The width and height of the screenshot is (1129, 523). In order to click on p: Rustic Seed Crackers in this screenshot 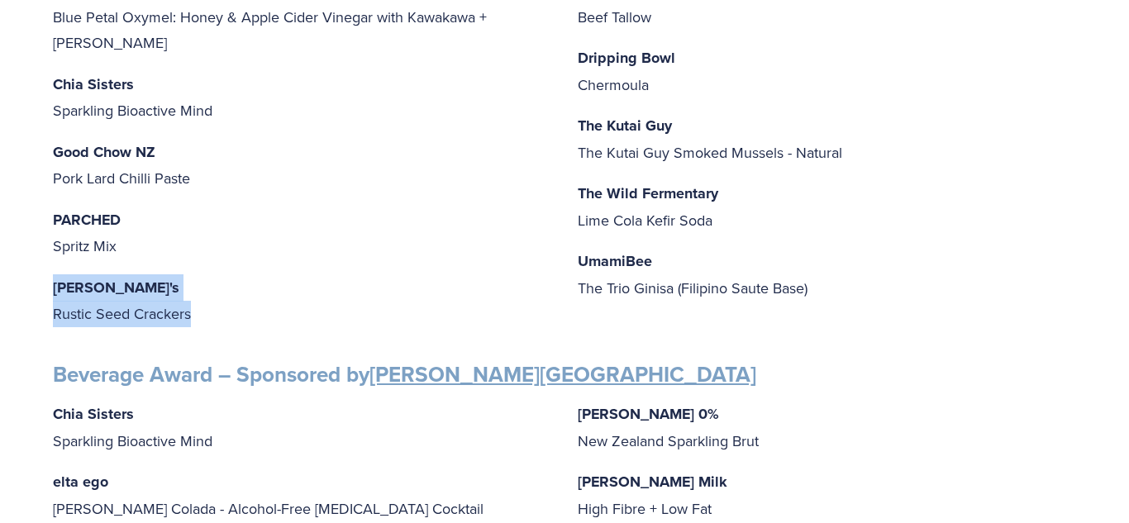, I will do `click(302, 301)`.